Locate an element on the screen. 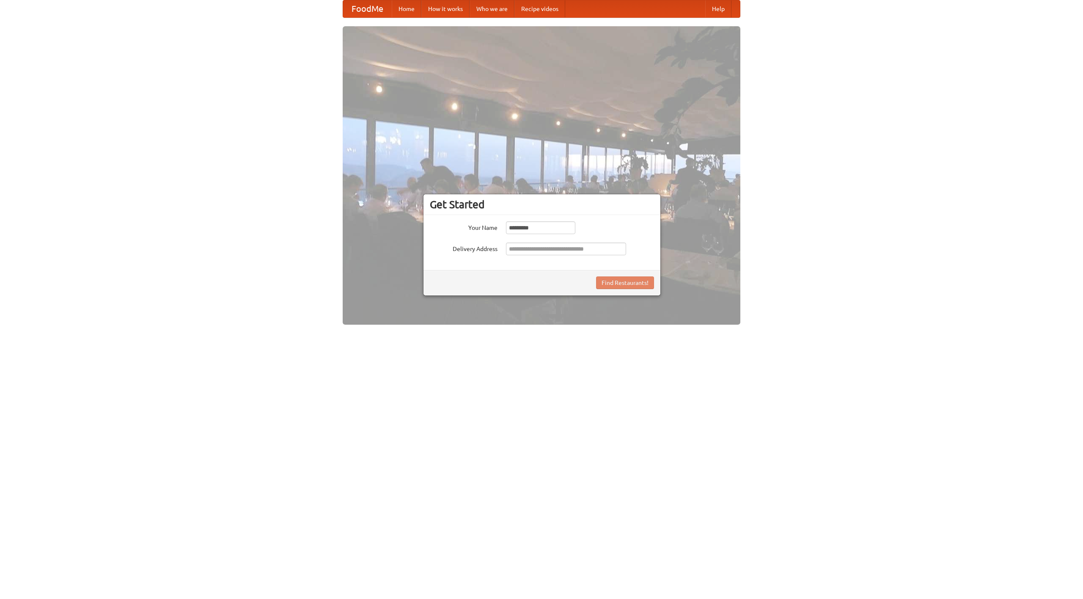 The height and width of the screenshot is (599, 1083). a: FoodMe is located at coordinates (367, 9).